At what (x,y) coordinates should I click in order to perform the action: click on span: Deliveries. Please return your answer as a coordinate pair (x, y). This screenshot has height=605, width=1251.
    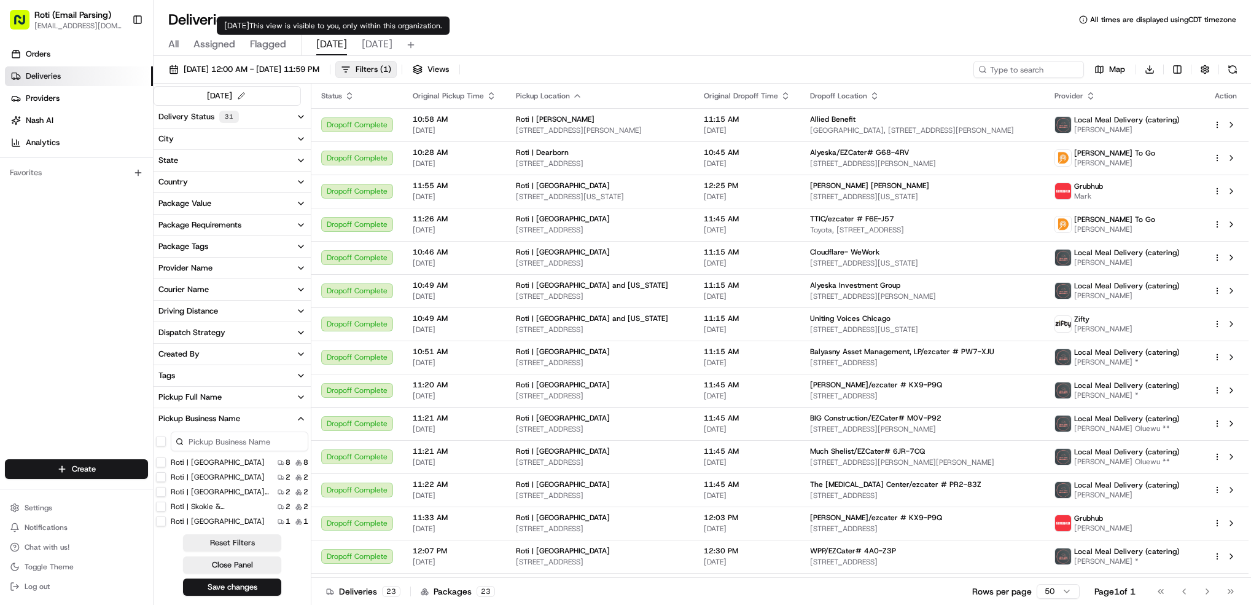
    Looking at the image, I should click on (43, 76).